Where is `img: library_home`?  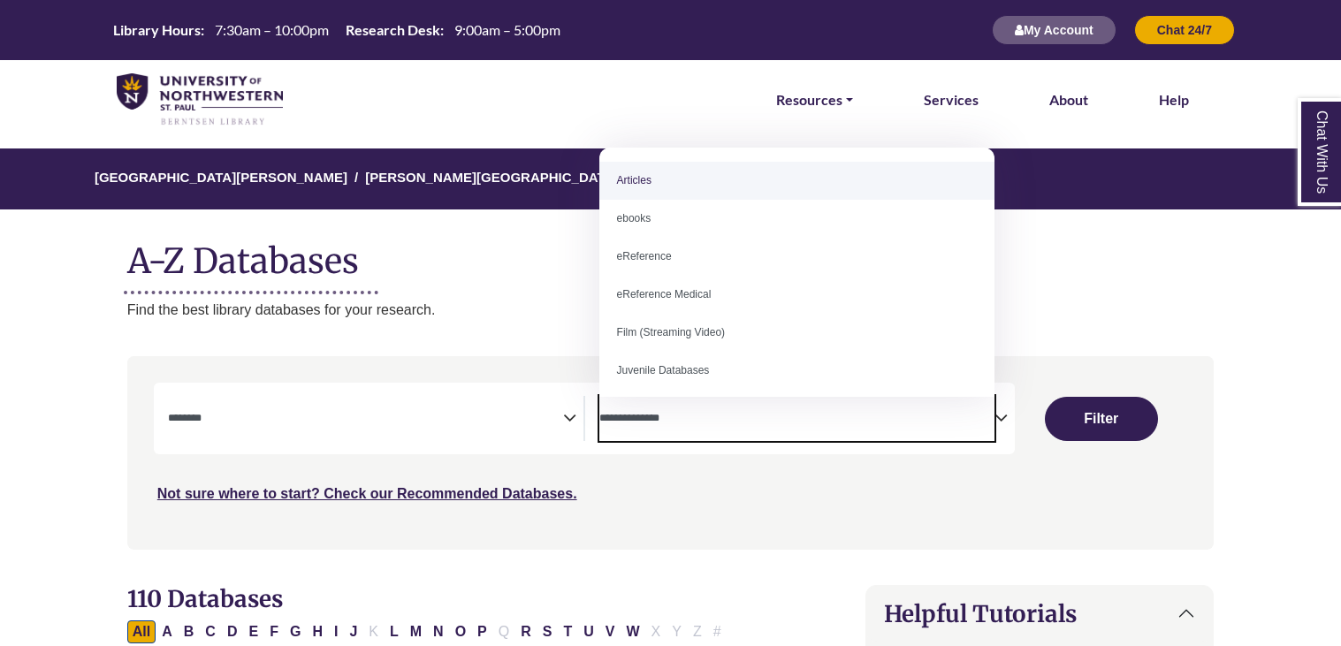 img: library_home is located at coordinates (200, 100).